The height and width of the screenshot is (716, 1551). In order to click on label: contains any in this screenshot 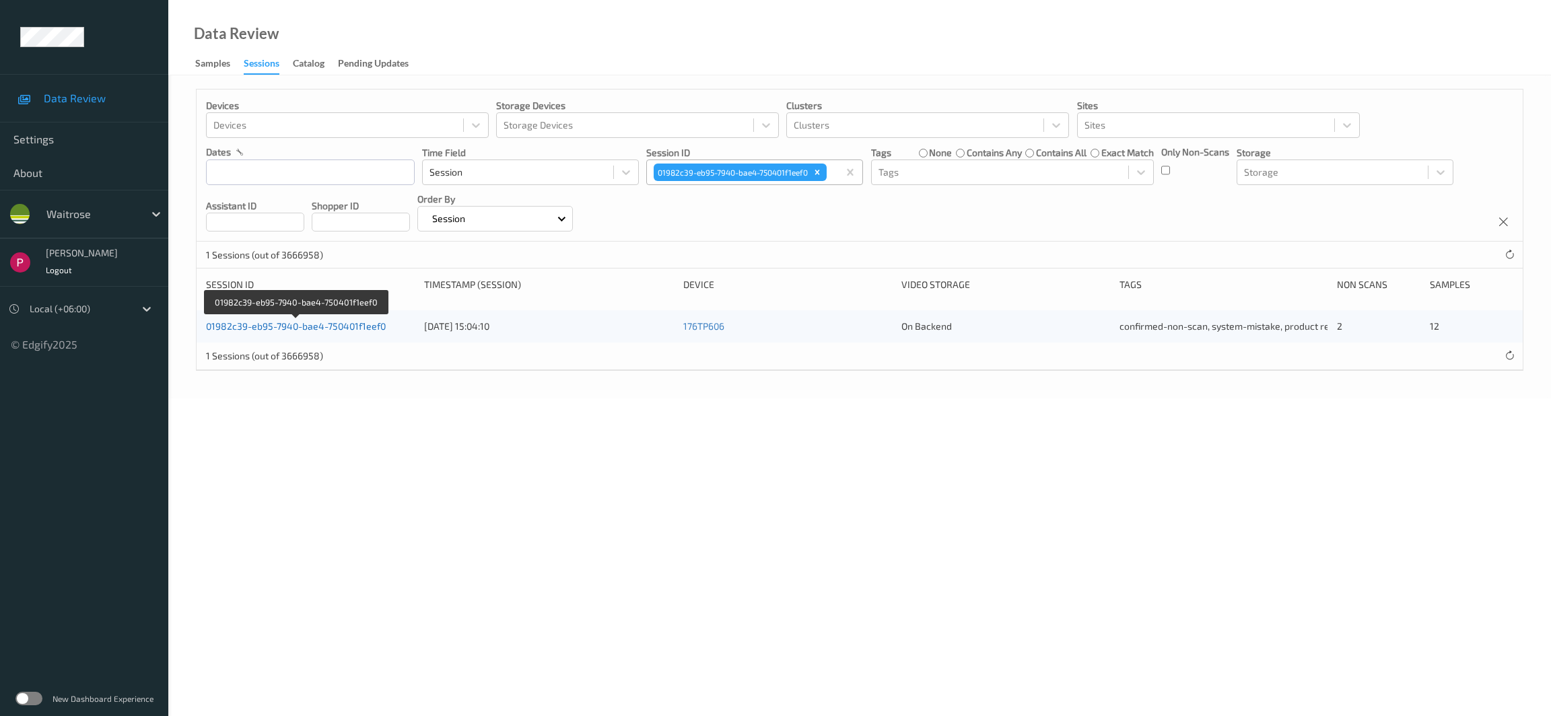, I will do `click(994, 153)`.